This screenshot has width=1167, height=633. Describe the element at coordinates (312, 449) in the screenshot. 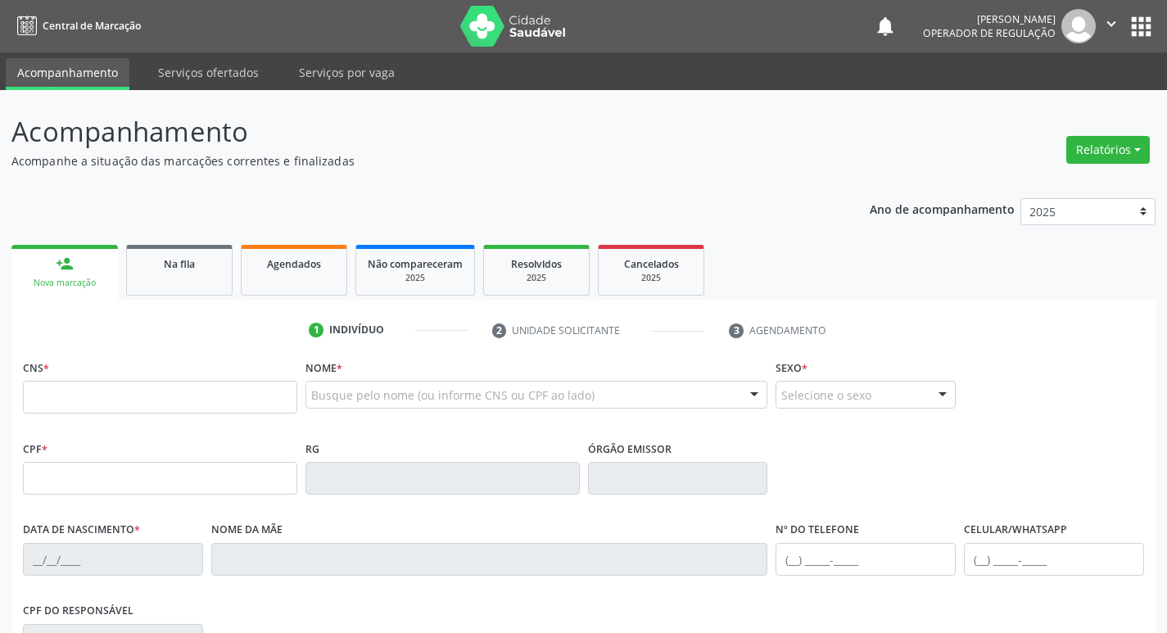

I see `label: RG` at that location.